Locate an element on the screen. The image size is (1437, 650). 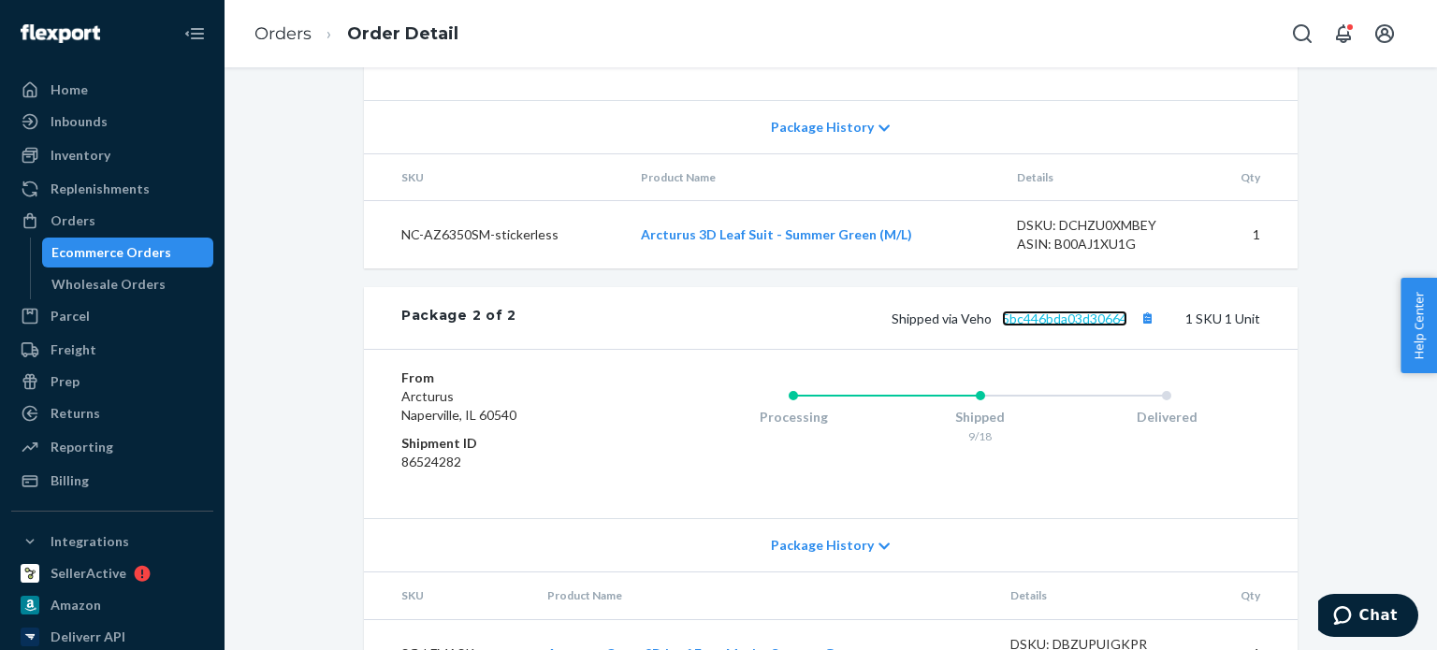
ol: breadcrumbs is located at coordinates (357, 34).